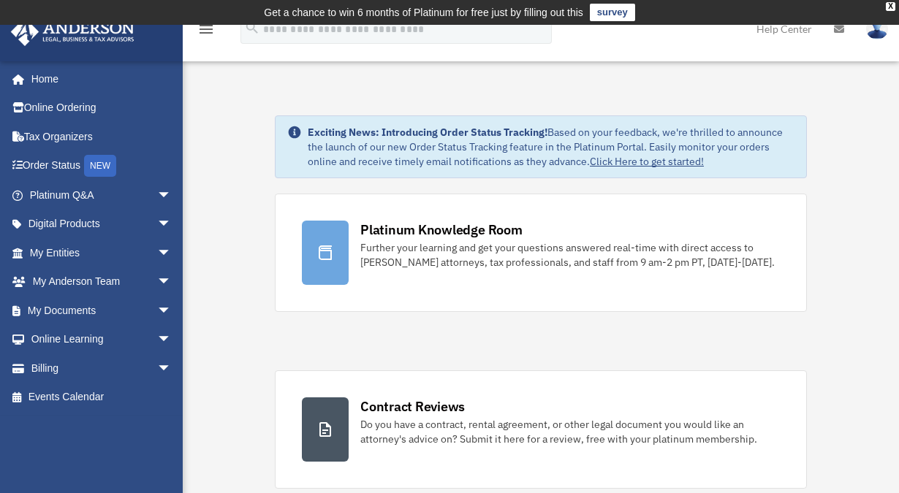 This screenshot has height=493, width=899. Describe the element at coordinates (72, 31) in the screenshot. I see `img: Anderson Advisors Platinum Portal` at that location.